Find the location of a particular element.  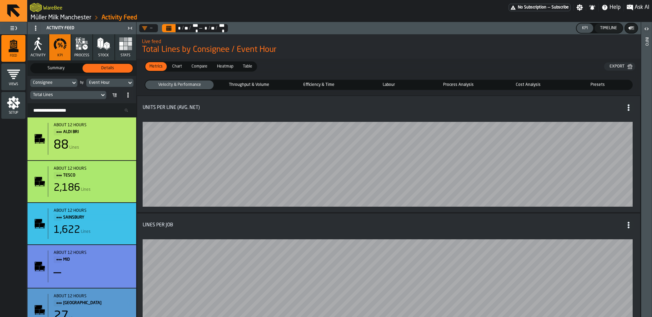

div: Activity Feed is located at coordinates (77, 28).